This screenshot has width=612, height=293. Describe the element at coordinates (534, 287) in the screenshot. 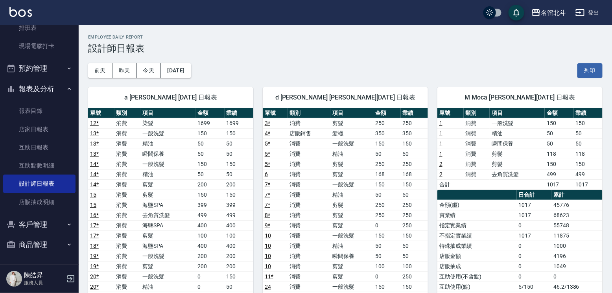

I see `td: 5/150` at that location.